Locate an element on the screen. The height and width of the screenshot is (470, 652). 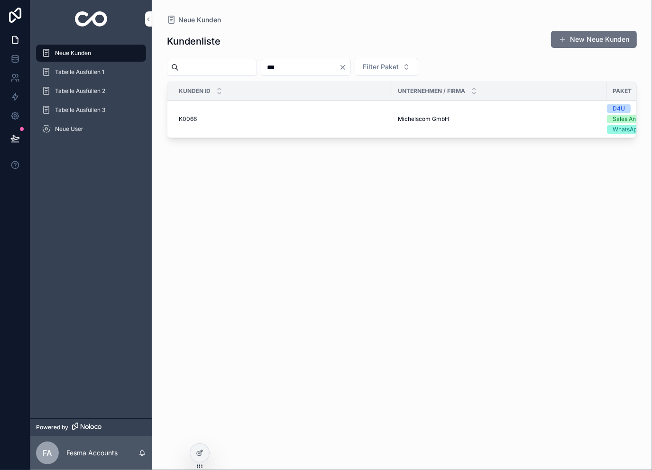
p: Fesma Accounts is located at coordinates (92, 453).